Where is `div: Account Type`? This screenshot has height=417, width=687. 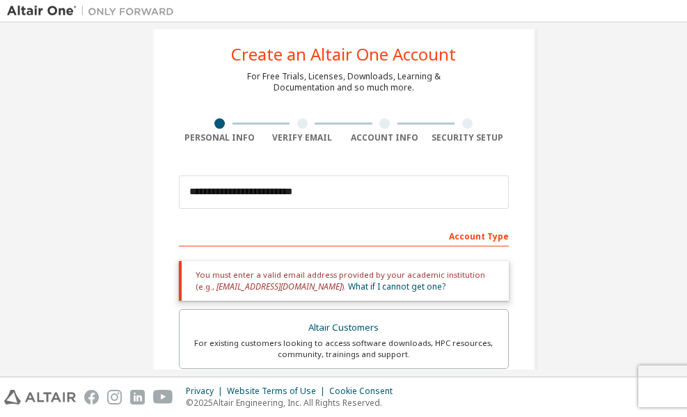 div: Account Type is located at coordinates (344, 235).